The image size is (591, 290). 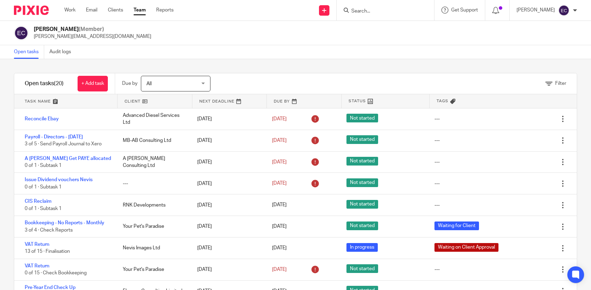 I want to click on a: Work, so click(x=70, y=10).